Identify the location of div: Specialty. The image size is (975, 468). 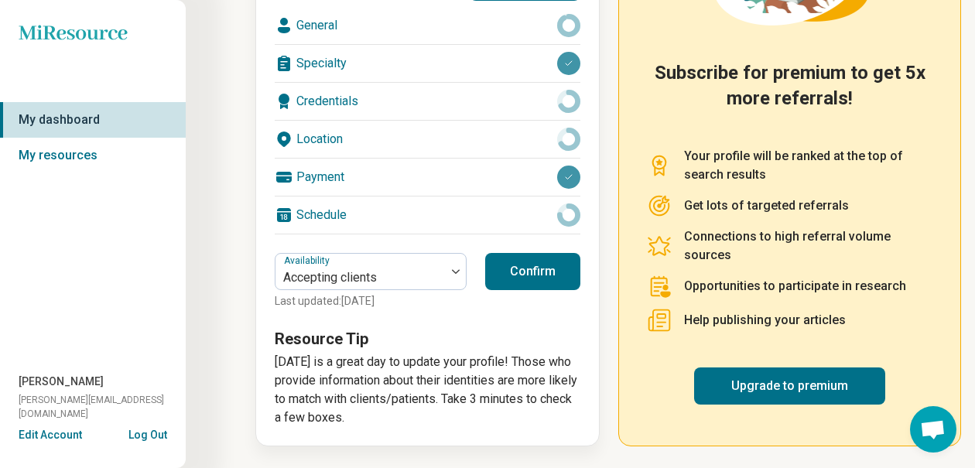
(427, 63).